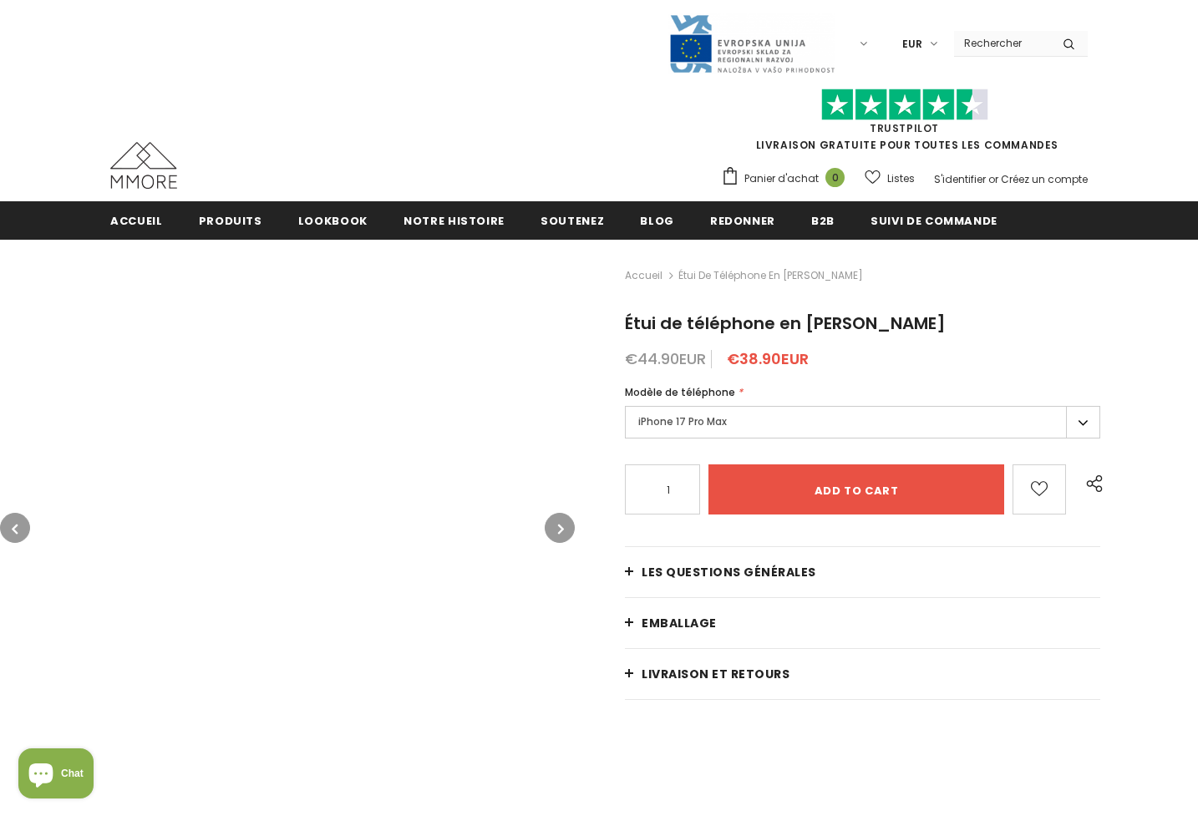  What do you see at coordinates (781, 179) in the screenshot?
I see `span: Panier d'achat` at bounding box center [781, 179].